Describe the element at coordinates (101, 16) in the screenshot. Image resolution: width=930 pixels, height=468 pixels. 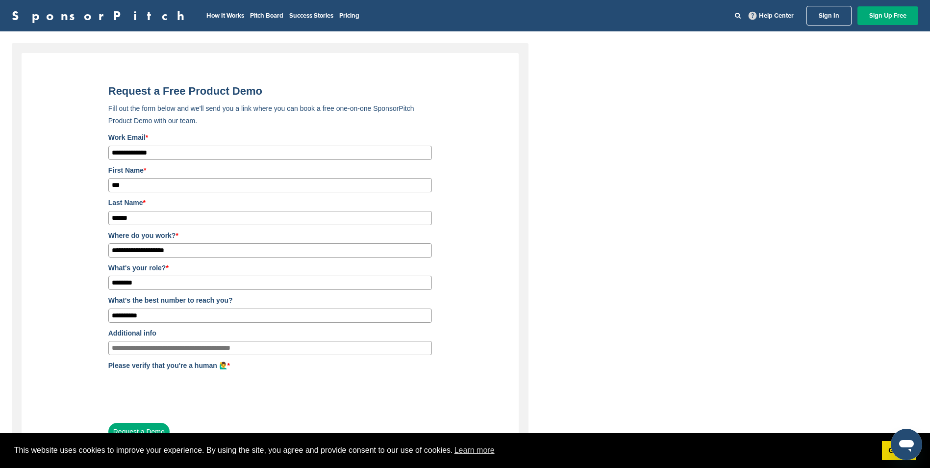
I see `a: SponsorPitch` at that location.